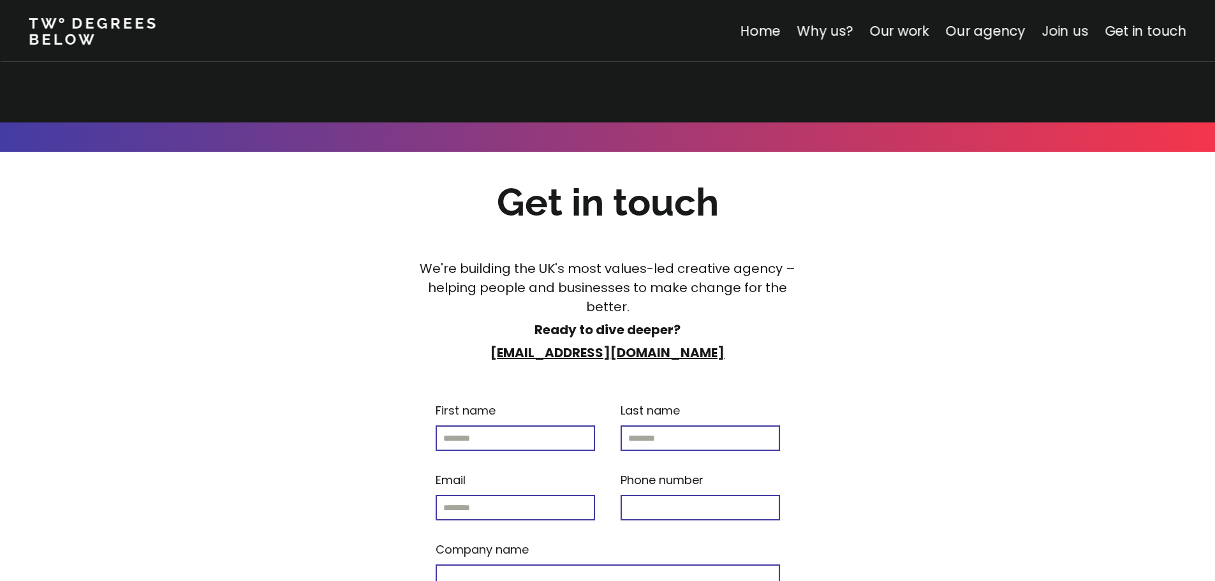  I want to click on strong: Ready to dive deeper?, so click(607, 330).